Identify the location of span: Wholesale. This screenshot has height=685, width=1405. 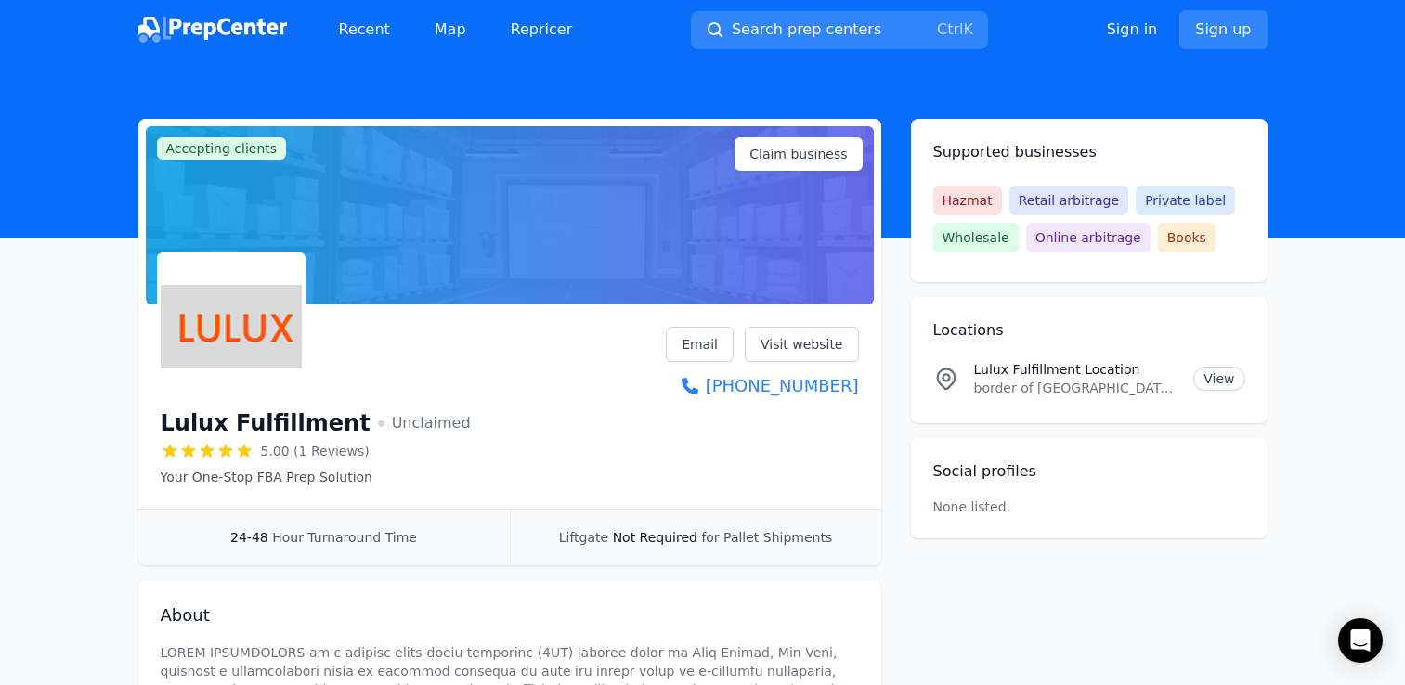
(976, 238).